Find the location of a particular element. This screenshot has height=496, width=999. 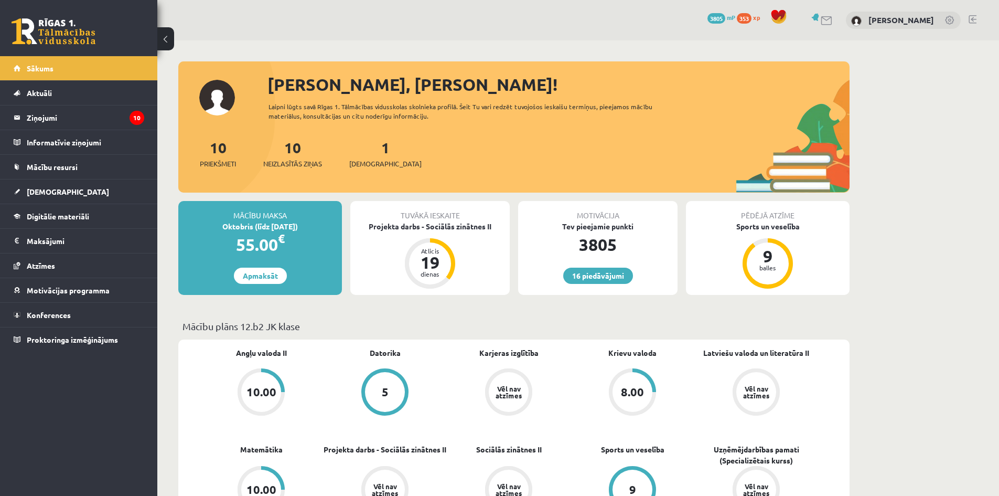

div: Tuvākā ieskaite is located at coordinates (430, 211).